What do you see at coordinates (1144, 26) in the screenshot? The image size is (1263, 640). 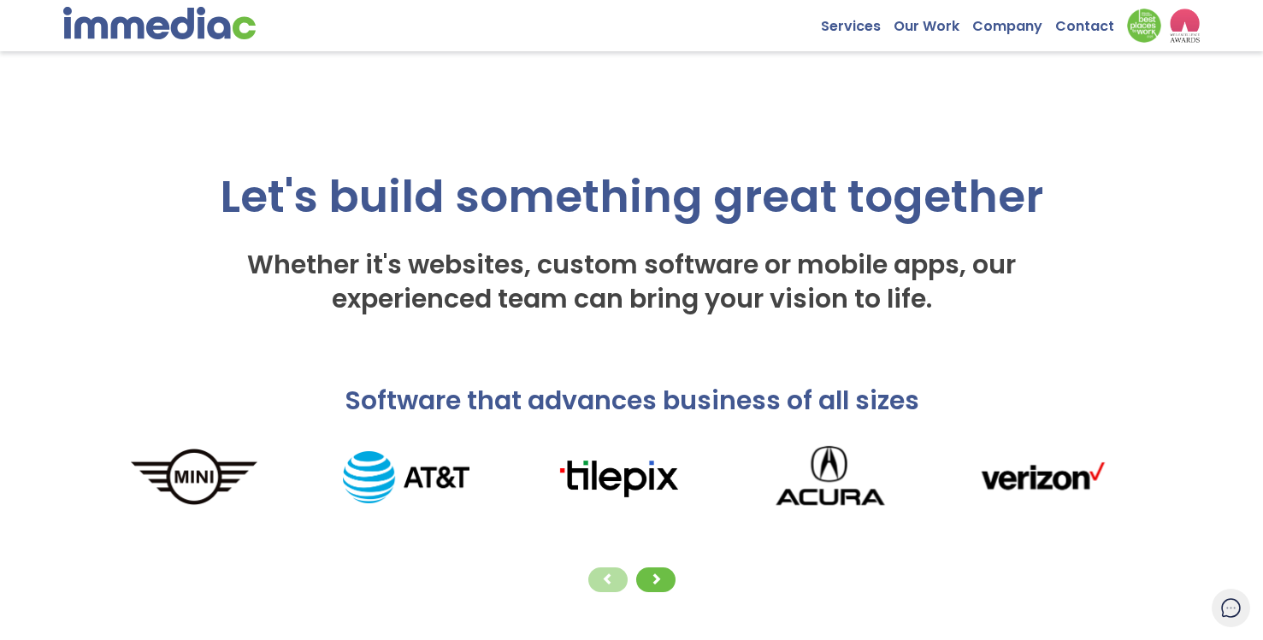 I see `img: Down` at bounding box center [1144, 26].